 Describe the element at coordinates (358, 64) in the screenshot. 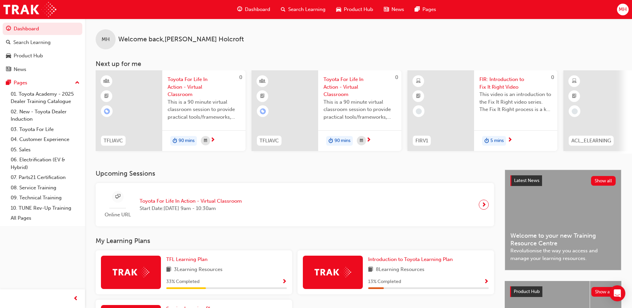

I see `h3: Next up for me` at that location.